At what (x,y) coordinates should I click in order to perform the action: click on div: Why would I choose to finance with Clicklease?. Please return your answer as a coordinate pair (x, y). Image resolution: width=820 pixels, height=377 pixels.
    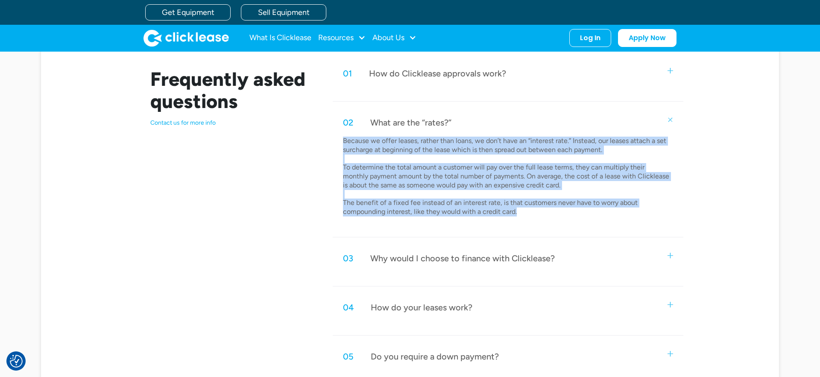
    Looking at the image, I should click on (463, 258).